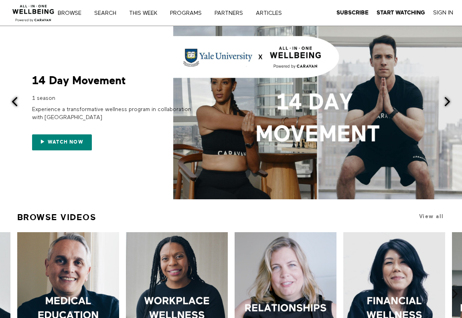 This screenshot has width=462, height=318. I want to click on strong: Subscribe, so click(352, 12).